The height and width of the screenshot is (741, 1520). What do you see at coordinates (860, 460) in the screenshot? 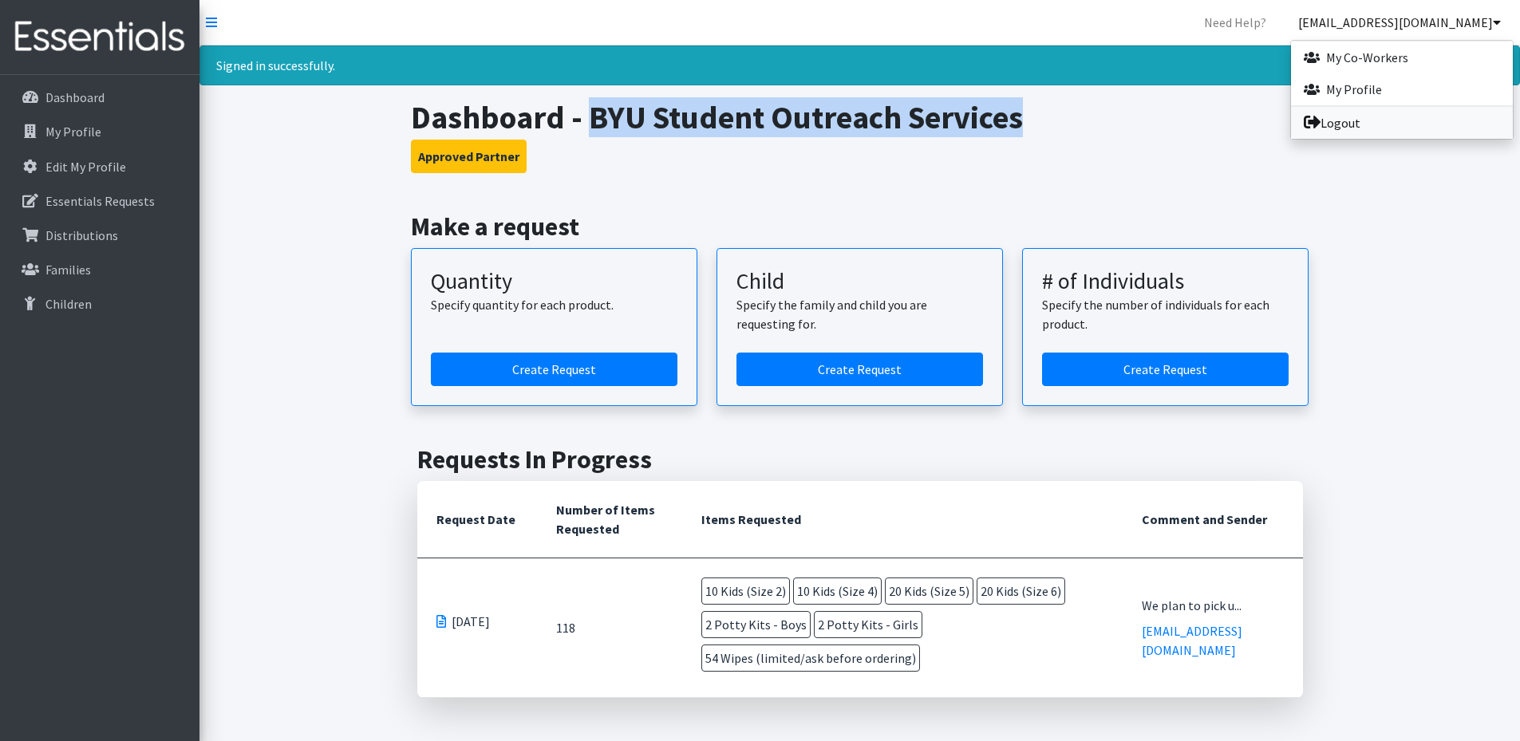
I see `h2: Requests In Progress` at bounding box center [860, 460].